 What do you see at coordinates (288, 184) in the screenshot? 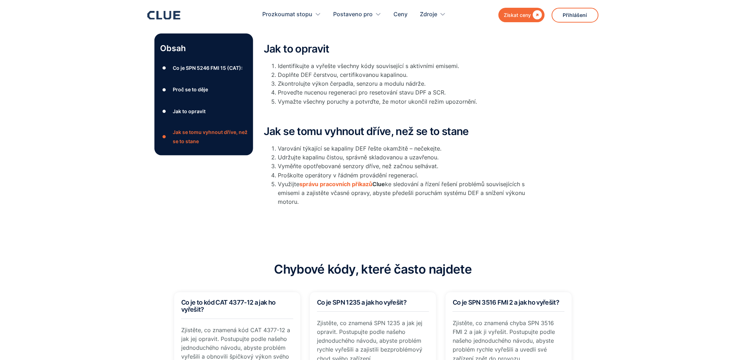
I see `font: Využijte` at bounding box center [288, 184].